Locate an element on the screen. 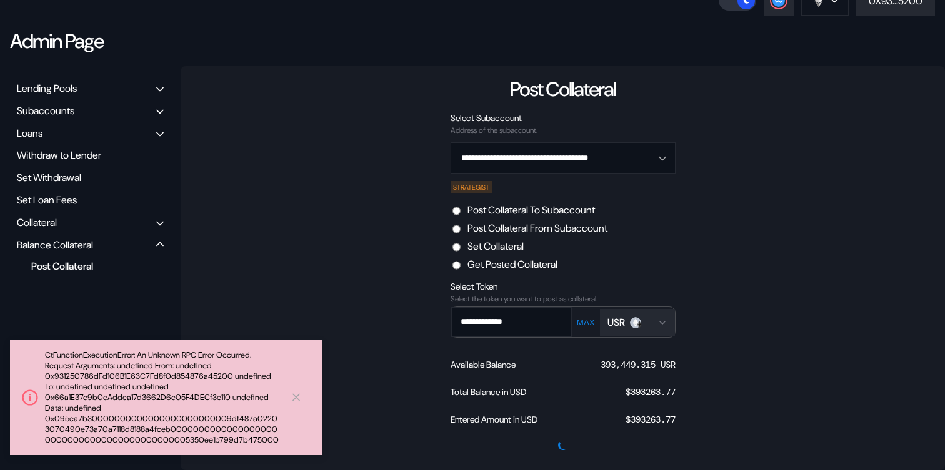  div: Select Token is located at coordinates (563, 287).